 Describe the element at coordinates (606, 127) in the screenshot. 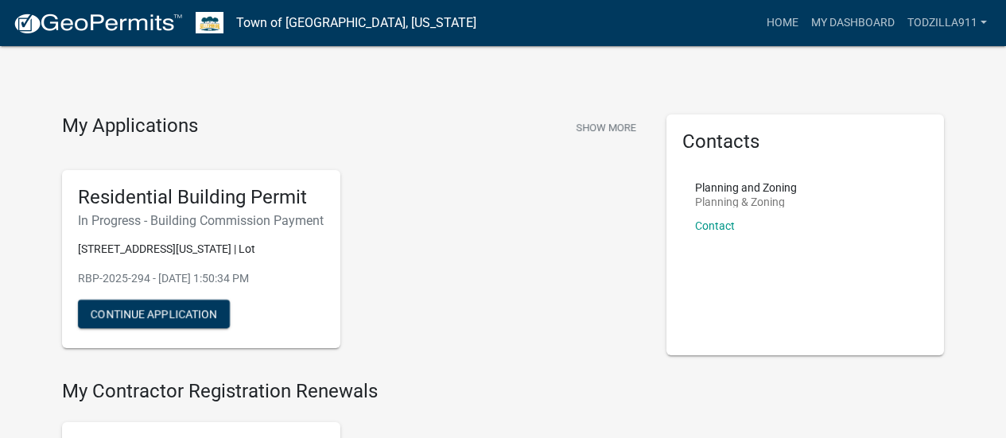

I see `button: Show More` at that location.